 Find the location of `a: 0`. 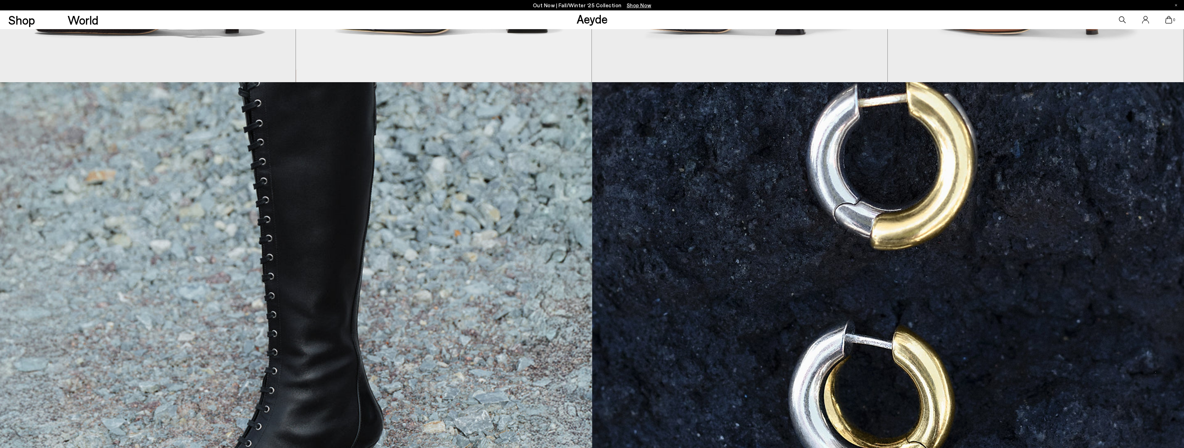

a: 0 is located at coordinates (1169, 20).